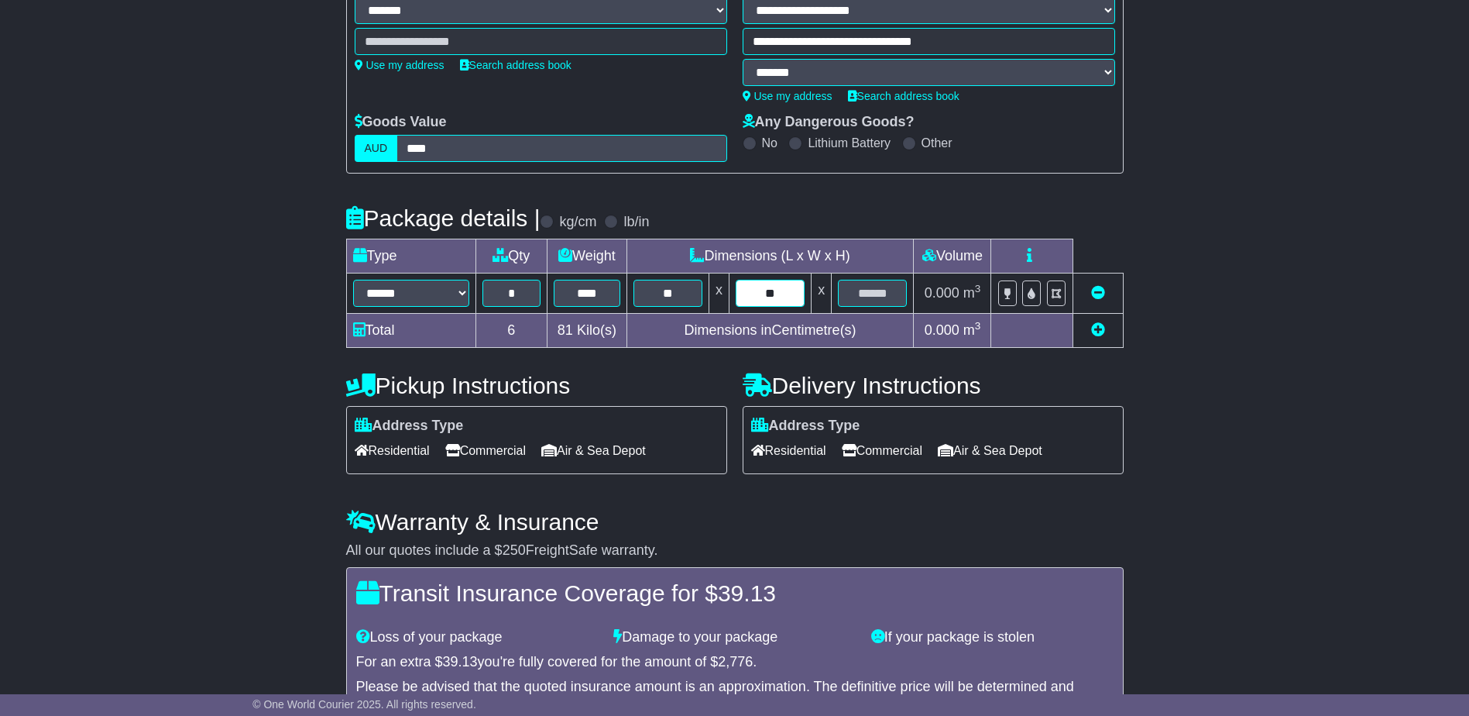  Describe the element at coordinates (770, 256) in the screenshot. I see `td: Dimensions (L x W x H)` at that location.